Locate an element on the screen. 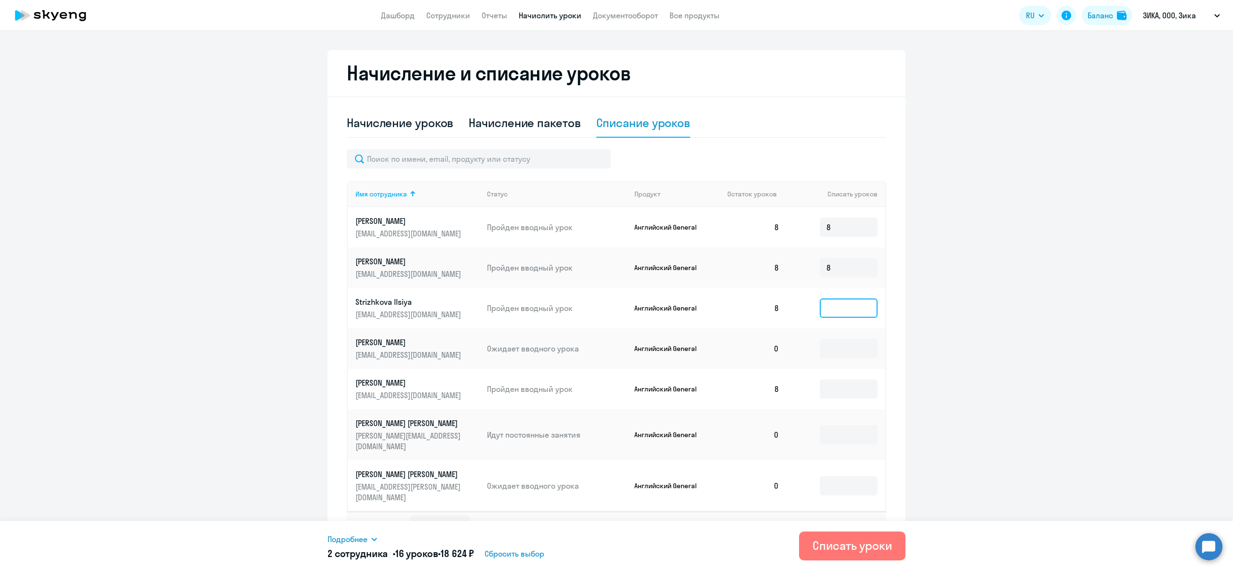 The image size is (1233, 571). button: RU is located at coordinates (1035, 15).